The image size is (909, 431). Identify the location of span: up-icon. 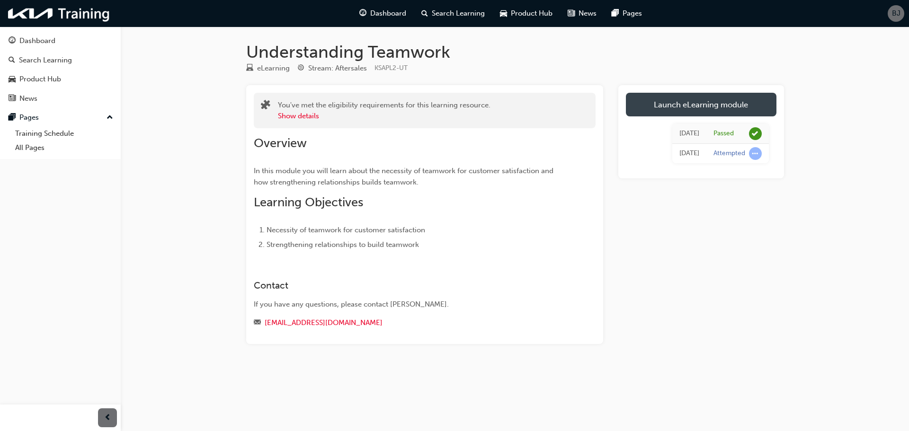
(110, 118).